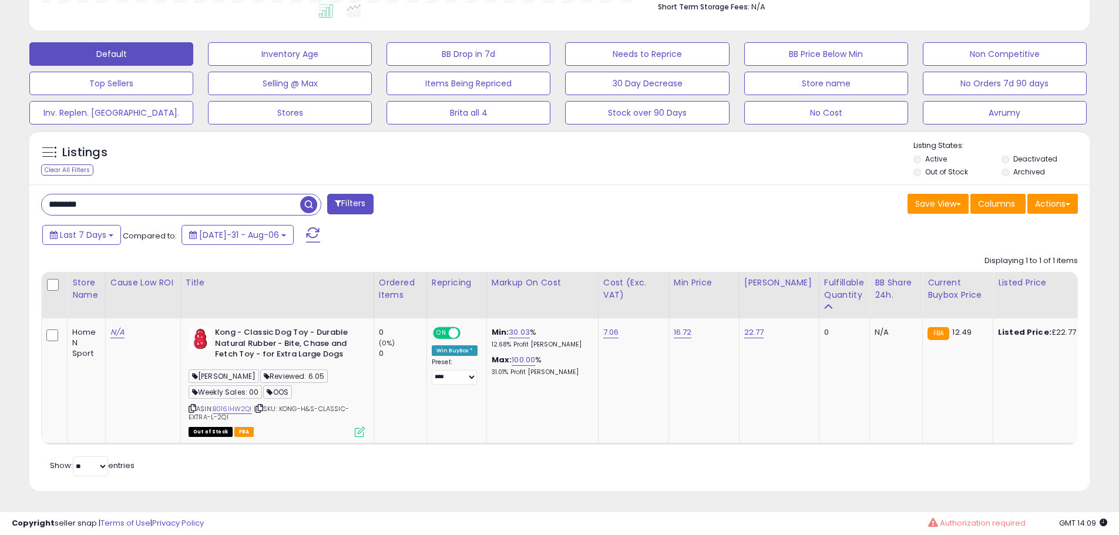 The image size is (1119, 535). I want to click on b: Short Term Storage Fees:, so click(703, 6).